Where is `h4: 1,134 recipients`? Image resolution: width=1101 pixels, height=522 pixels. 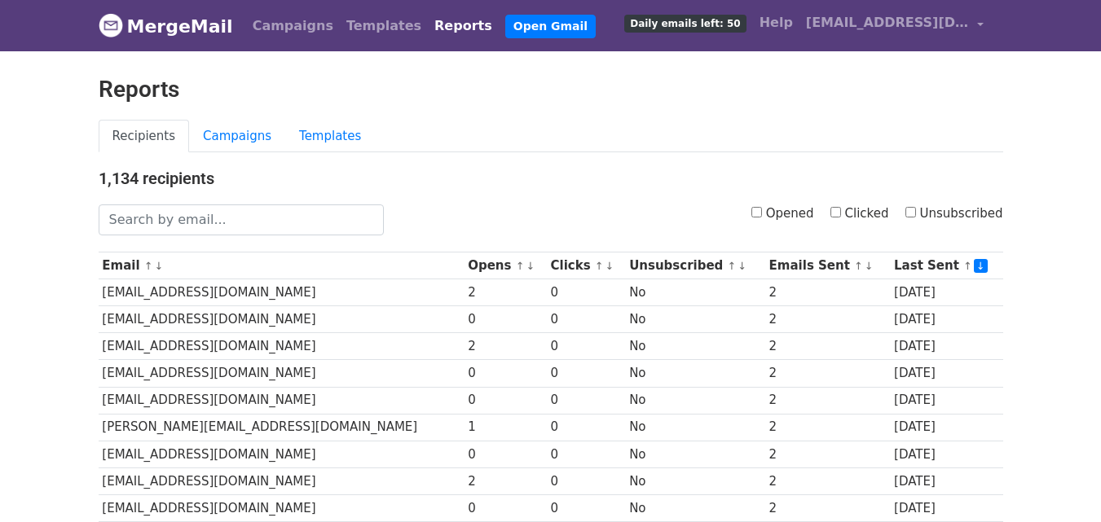
h4: 1,134 recipients is located at coordinates (551, 178).